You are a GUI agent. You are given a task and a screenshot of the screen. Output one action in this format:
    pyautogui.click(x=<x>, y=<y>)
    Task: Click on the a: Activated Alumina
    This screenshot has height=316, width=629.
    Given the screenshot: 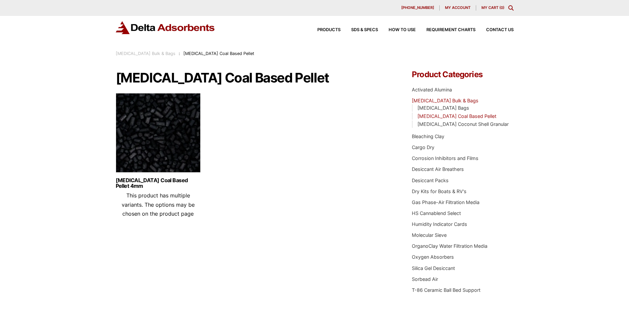 What is the action you would take?
    pyautogui.click(x=432, y=90)
    